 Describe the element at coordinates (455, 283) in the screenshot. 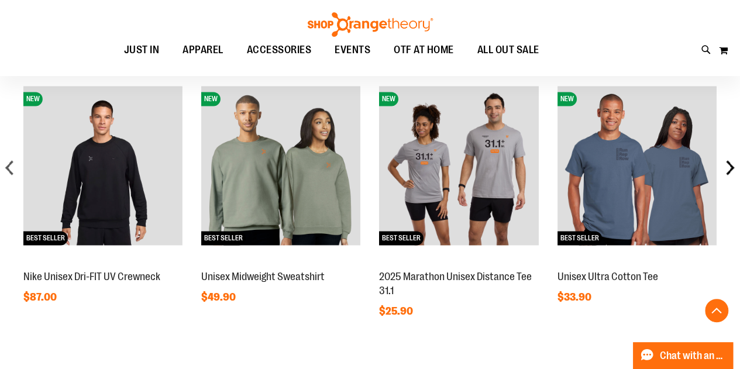

I see `a: 2025 Marathon Unisex Distance Tee 31.1` at that location.